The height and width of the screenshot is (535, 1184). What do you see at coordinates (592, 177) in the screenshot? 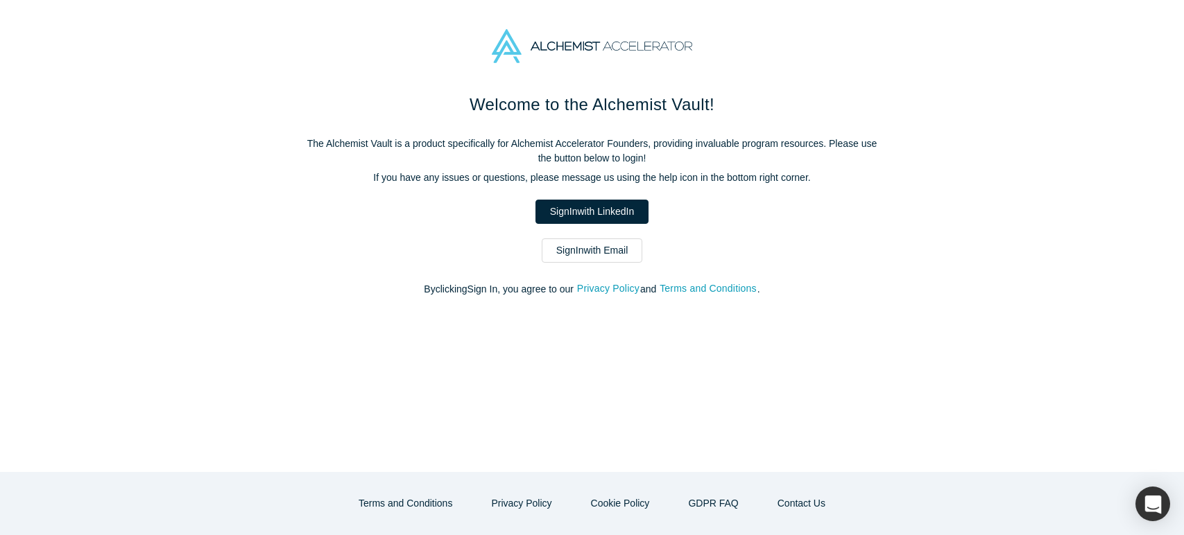
I see `p: If you have any issues or questions, please message us using the help icon in the bottom right co...` at bounding box center [592, 177].